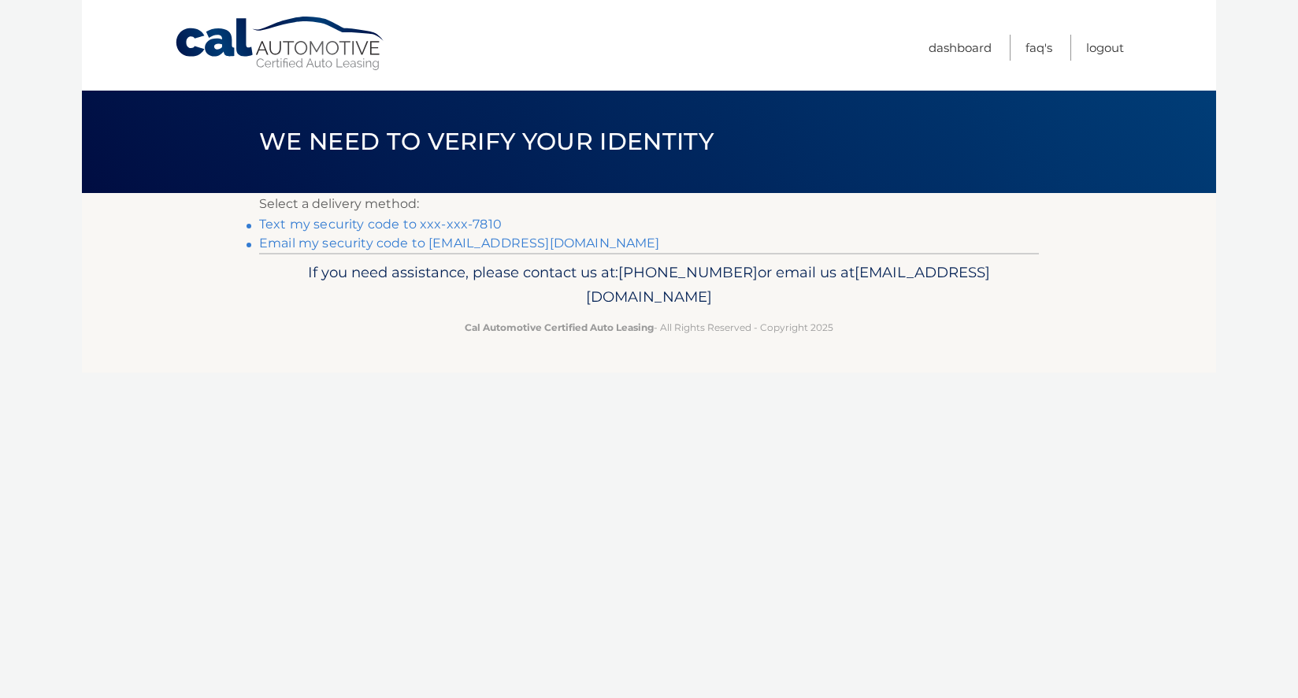 This screenshot has height=698, width=1298. What do you see at coordinates (486, 141) in the screenshot?
I see `span: We need to verify your identity` at bounding box center [486, 141].